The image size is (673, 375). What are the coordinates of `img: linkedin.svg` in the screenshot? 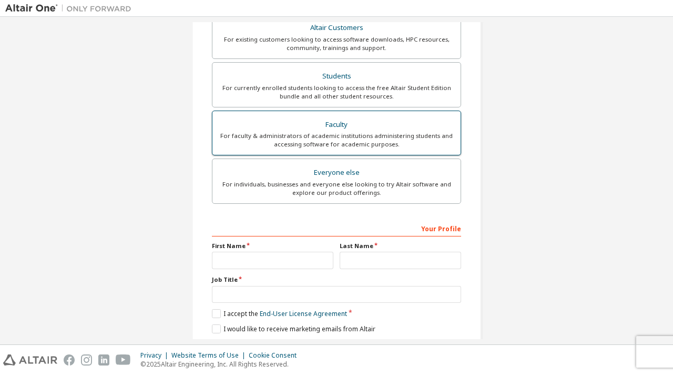 It's located at (104, 359).